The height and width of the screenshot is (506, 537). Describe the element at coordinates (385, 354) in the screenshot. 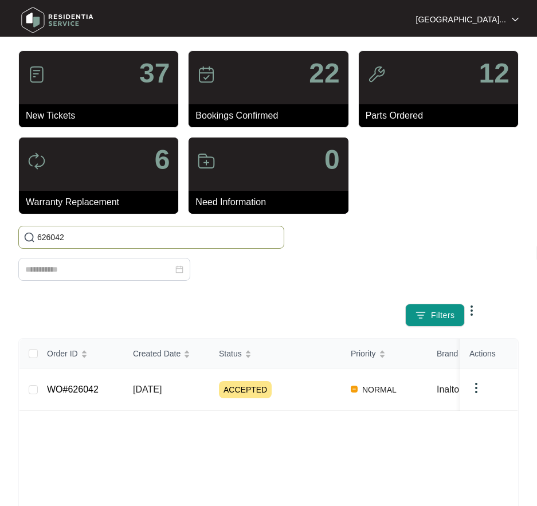

I see `th: Priority` at that location.